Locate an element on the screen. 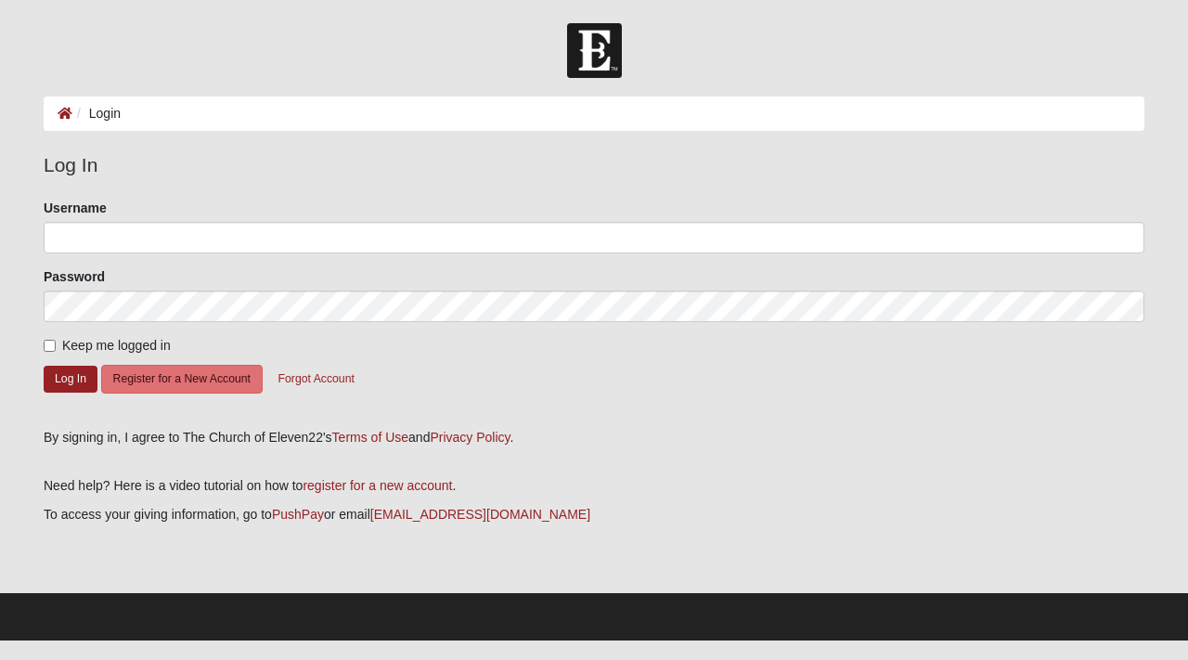  label: Username is located at coordinates (75, 208).